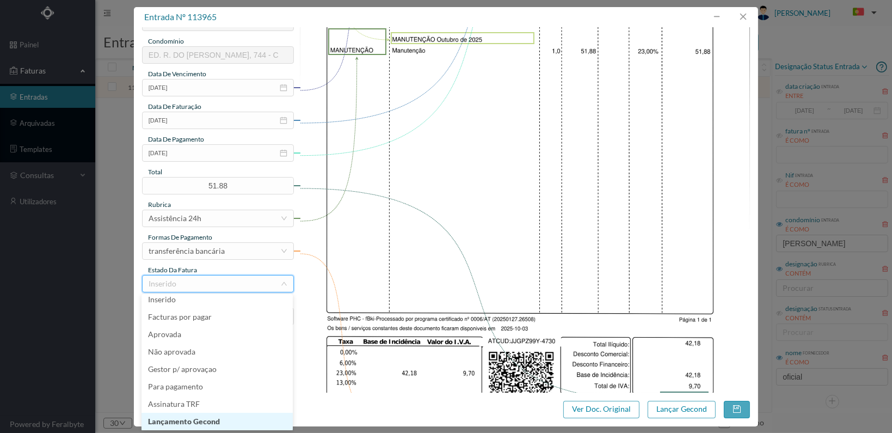 Image resolution: width=892 pixels, height=433 pixels. I want to click on li: Não aprovada, so click(217, 352).